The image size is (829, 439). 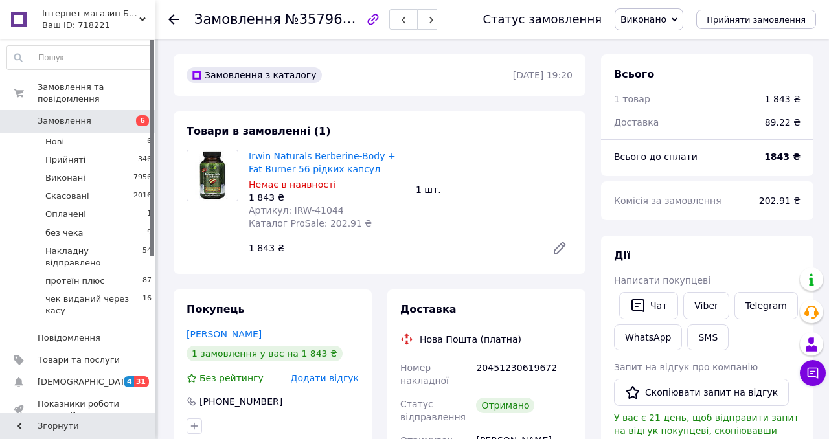 What do you see at coordinates (216, 309) in the screenshot?
I see `span: Покупець` at bounding box center [216, 309].